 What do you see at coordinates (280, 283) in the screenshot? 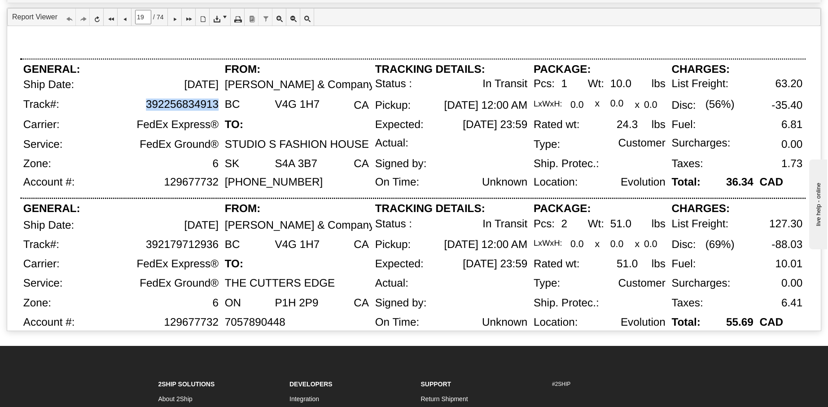
I see `div: THE CUTTERS EDGE` at bounding box center [280, 283].